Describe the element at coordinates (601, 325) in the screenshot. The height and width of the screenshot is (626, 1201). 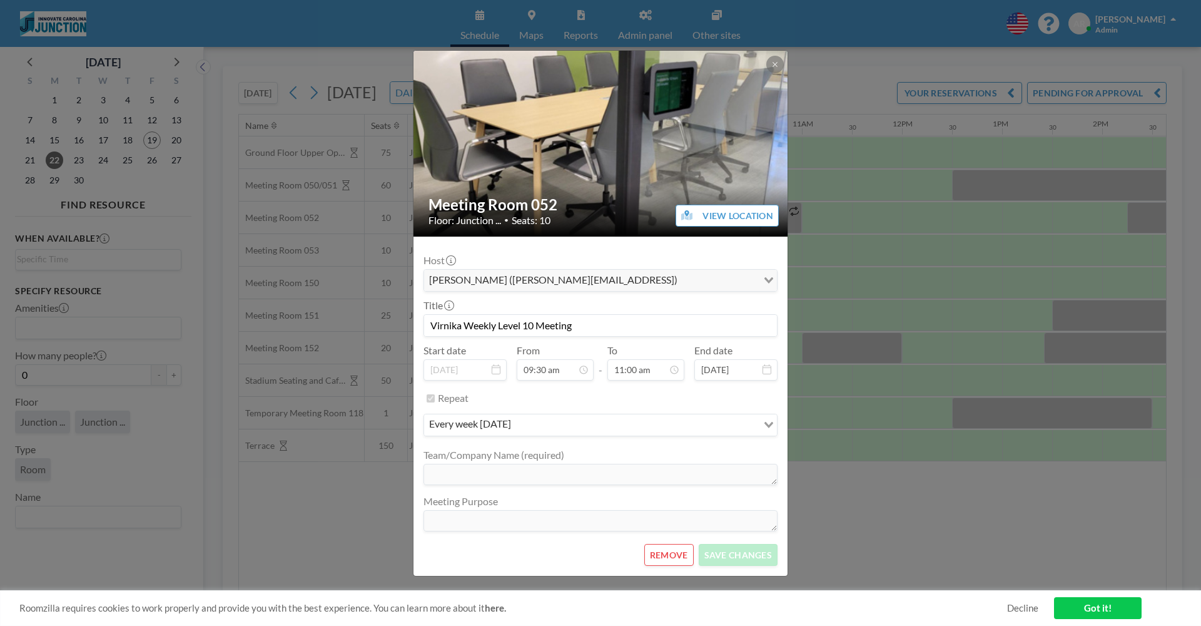
I see `input: (No title)` at that location.